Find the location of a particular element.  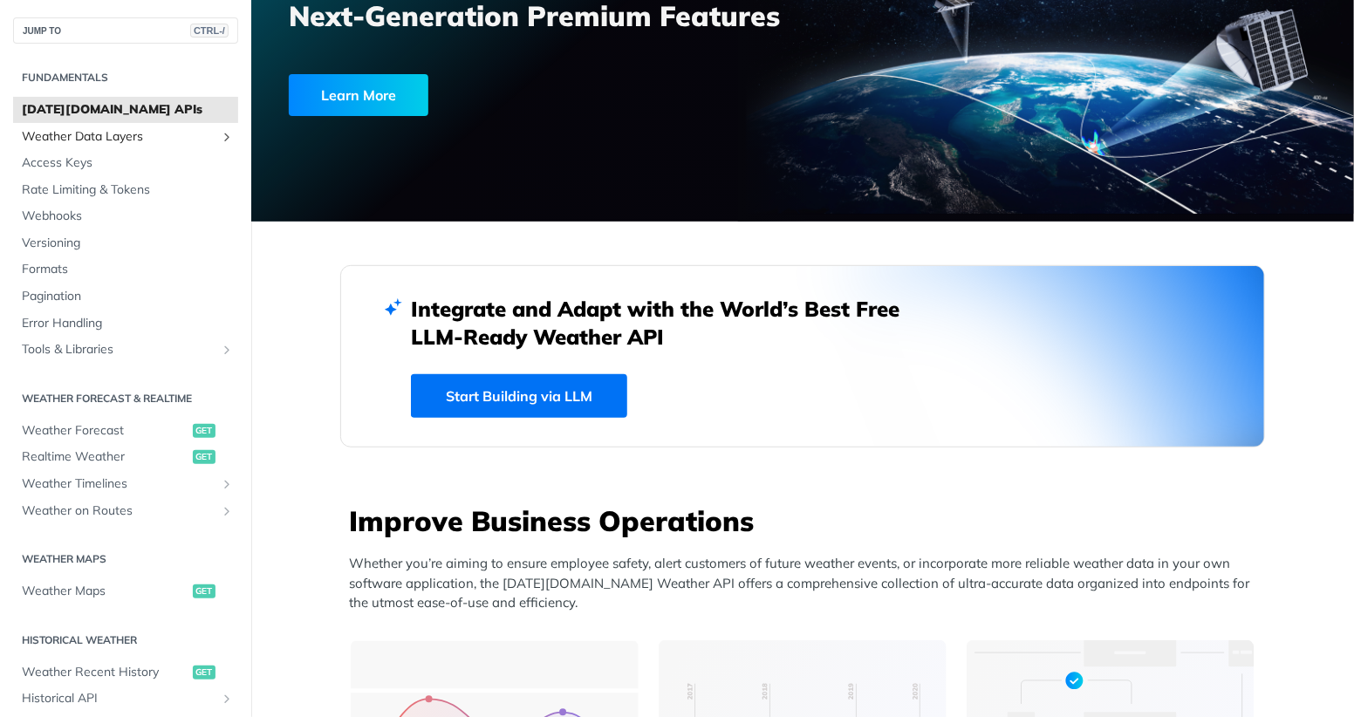

a: Weather Forecastget is located at coordinates (126, 431).